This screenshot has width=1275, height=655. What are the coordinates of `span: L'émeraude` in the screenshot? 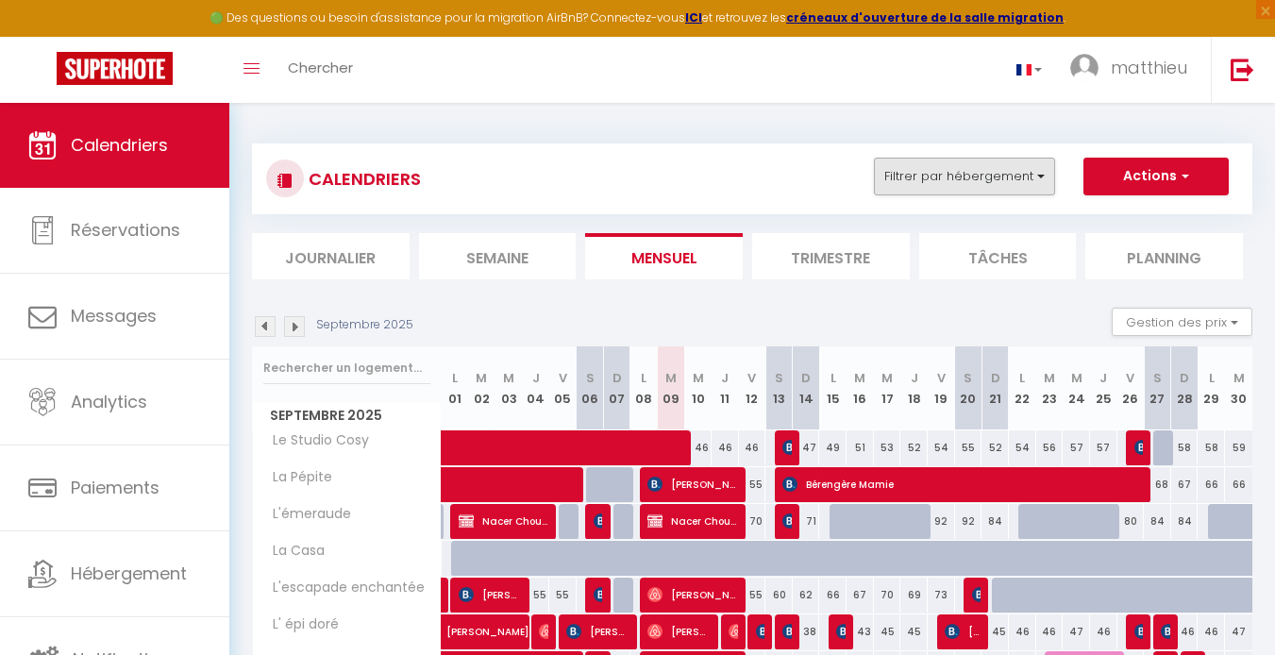 It's located at (306, 514).